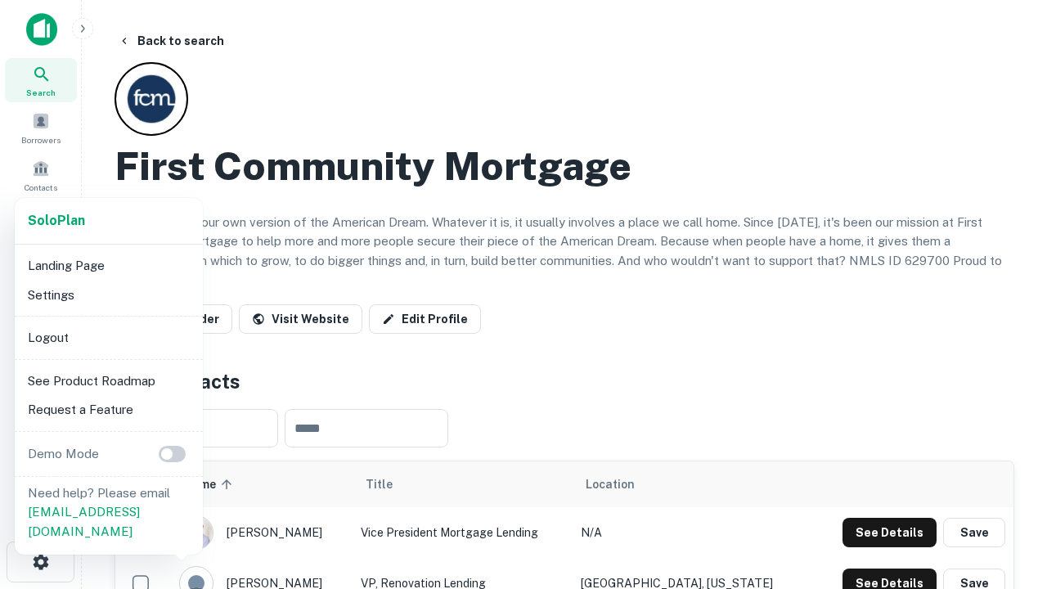  I want to click on strong: Solo Plan, so click(56, 220).